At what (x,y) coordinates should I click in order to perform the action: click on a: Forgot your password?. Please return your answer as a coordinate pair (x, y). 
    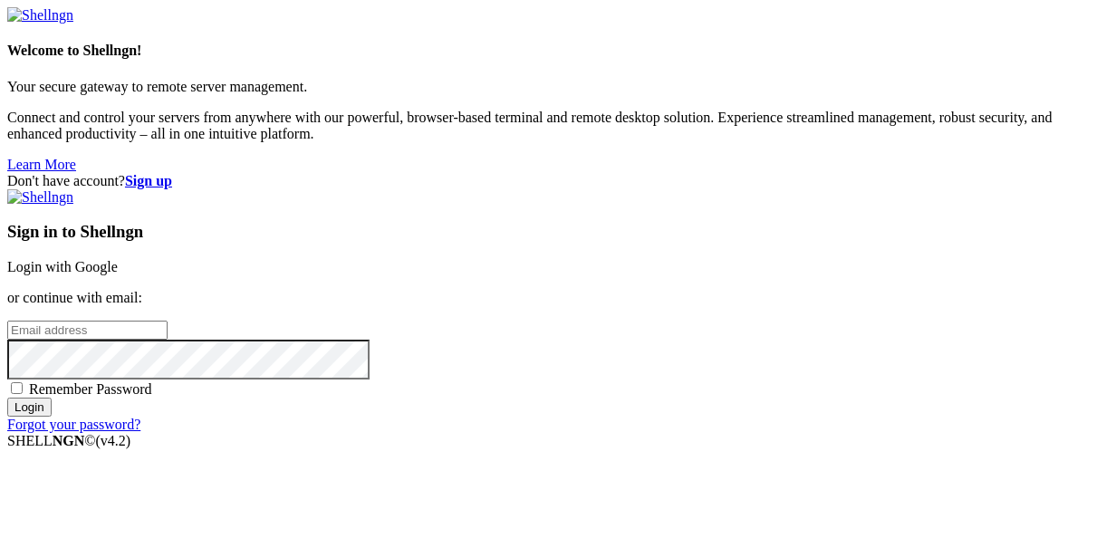
    Looking at the image, I should click on (73, 424).